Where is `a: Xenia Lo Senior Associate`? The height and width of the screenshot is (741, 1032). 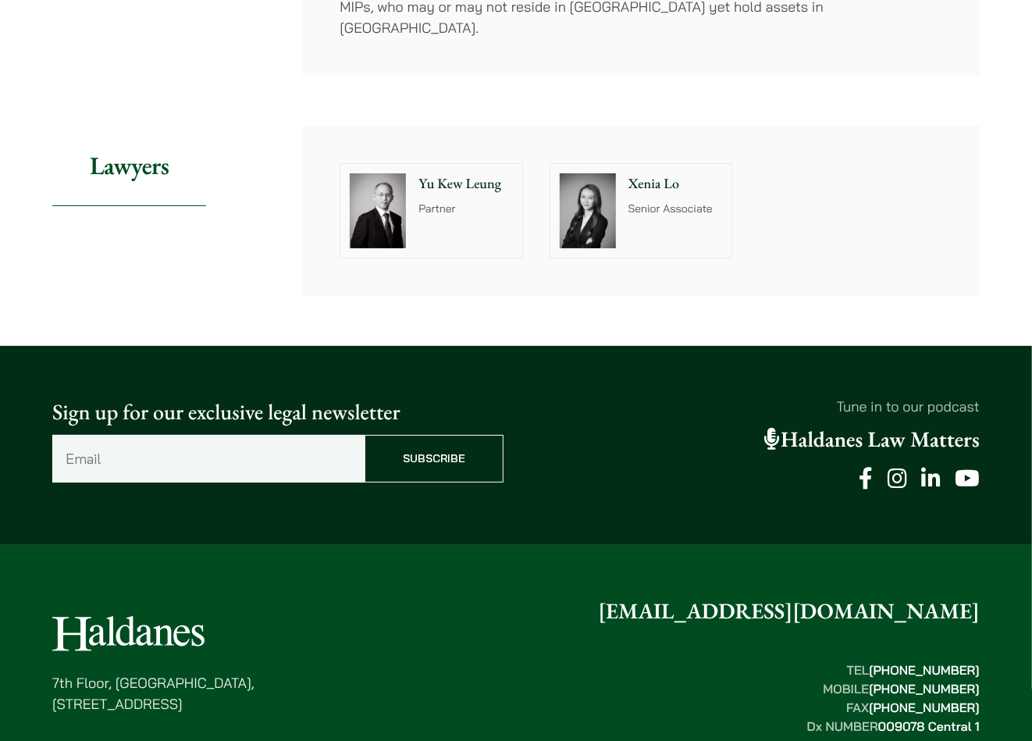 a: Xenia Lo Senior Associate is located at coordinates (641, 211).